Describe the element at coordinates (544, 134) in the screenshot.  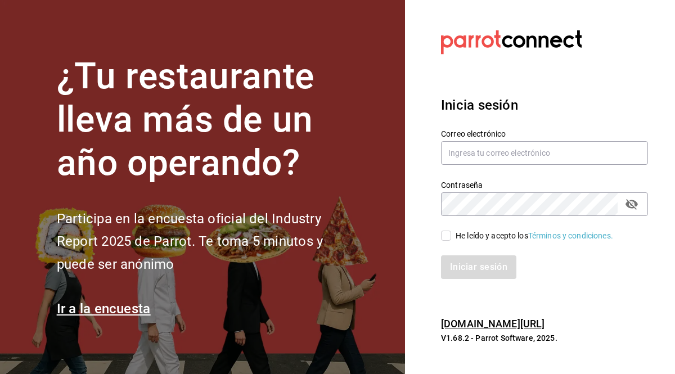
I see `label: Correo electrónico` at that location.